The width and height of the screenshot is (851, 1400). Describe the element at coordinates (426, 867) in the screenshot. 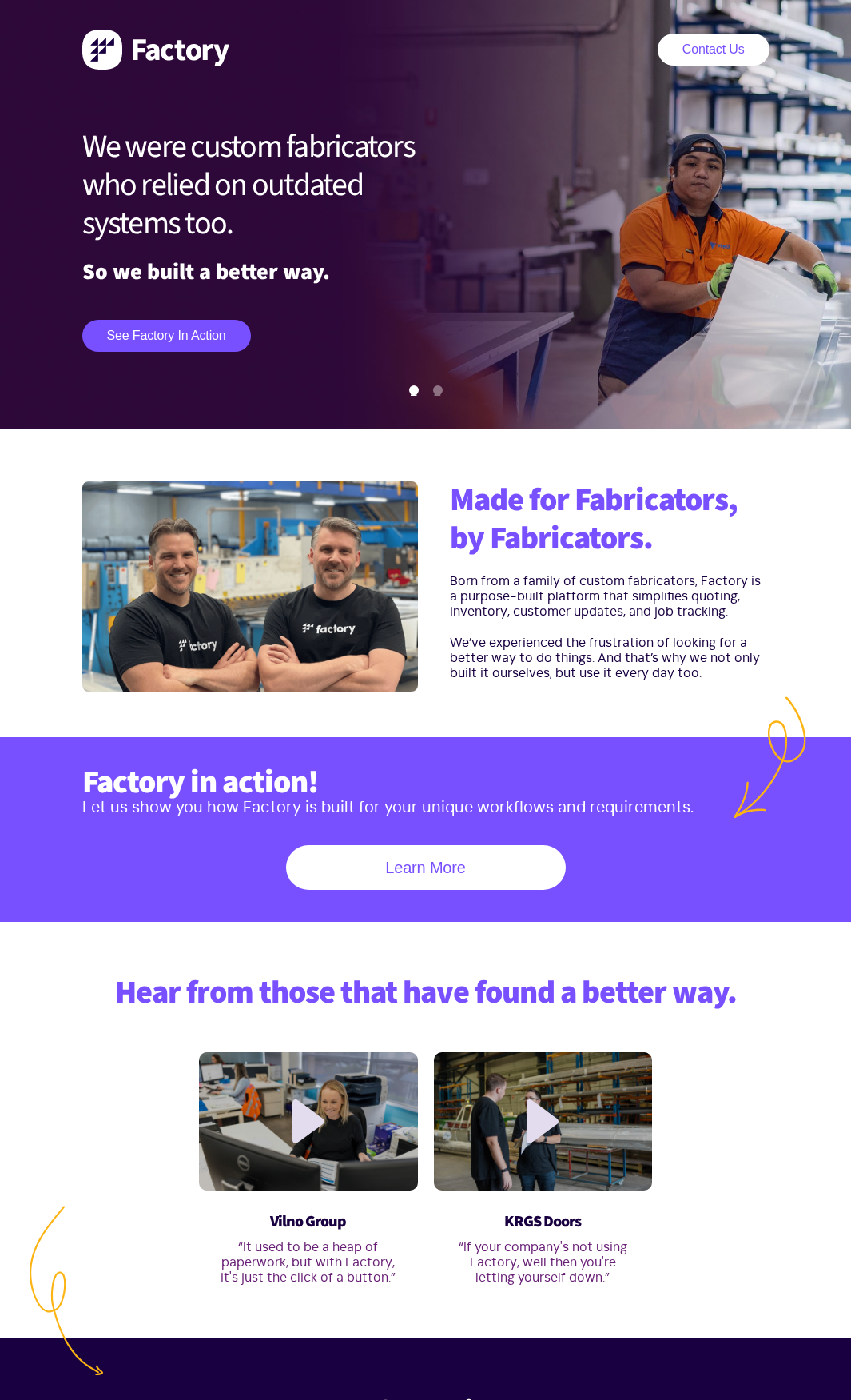

I see `a: Learn More` at that location.